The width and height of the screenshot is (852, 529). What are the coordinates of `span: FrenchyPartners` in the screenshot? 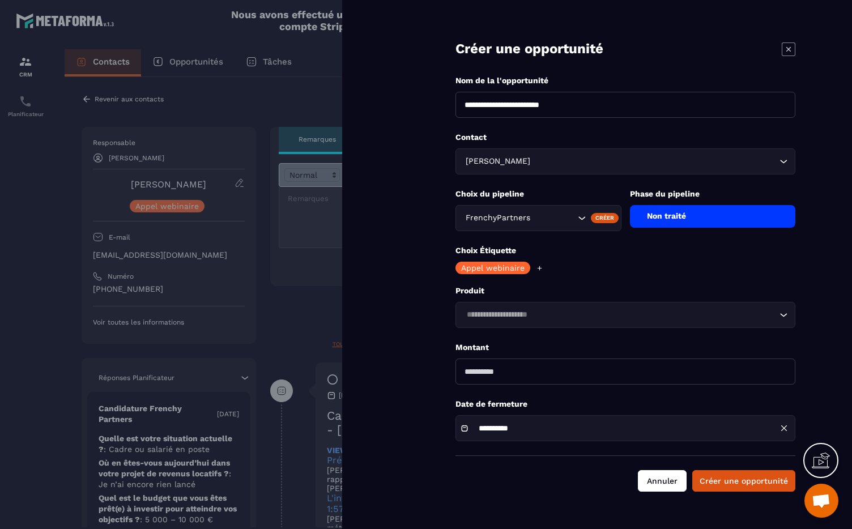 It's located at (498, 218).